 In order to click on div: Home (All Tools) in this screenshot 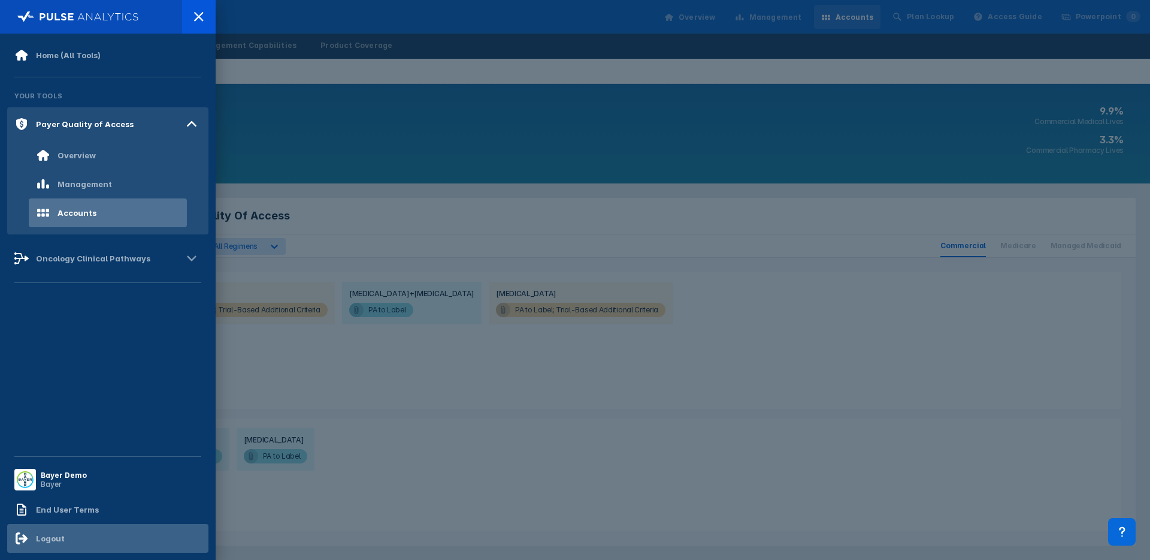, I will do `click(68, 55)`.